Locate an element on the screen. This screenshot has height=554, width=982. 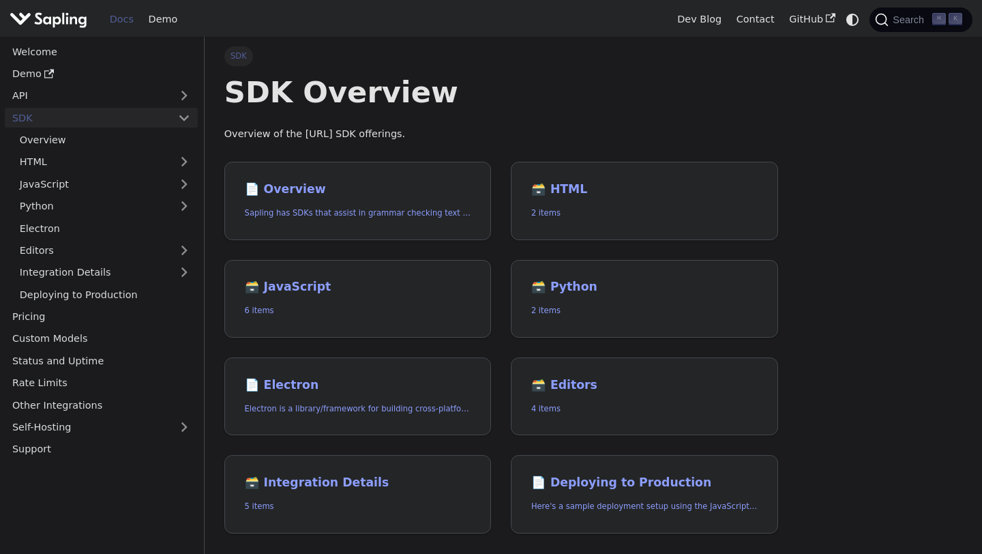
nav: Breadcrumbs is located at coordinates (501, 56).